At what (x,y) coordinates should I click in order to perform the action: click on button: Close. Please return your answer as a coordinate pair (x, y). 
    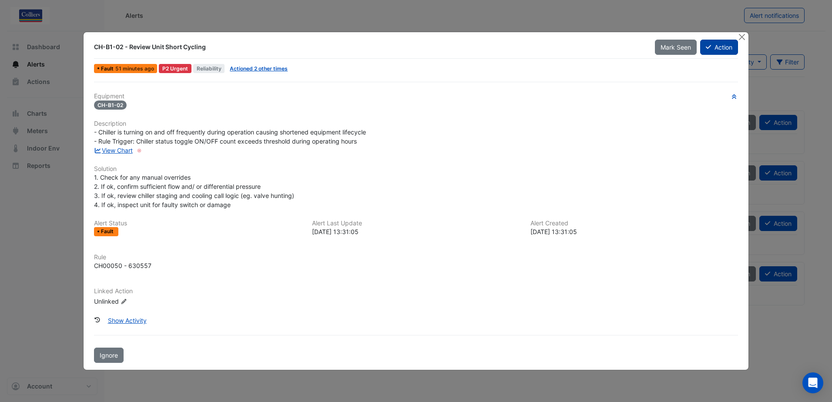
    Looking at the image, I should click on (742, 37).